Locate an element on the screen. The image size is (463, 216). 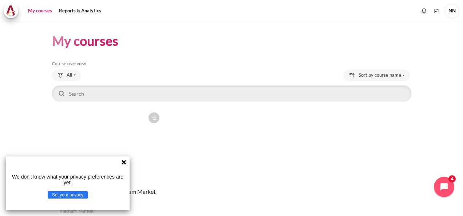
button: Languages is located at coordinates (437, 11).